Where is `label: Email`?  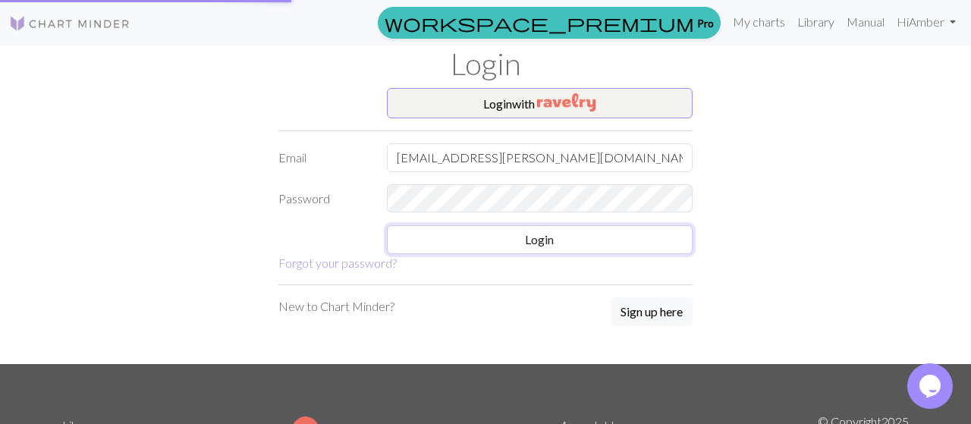 label: Email is located at coordinates (323, 158).